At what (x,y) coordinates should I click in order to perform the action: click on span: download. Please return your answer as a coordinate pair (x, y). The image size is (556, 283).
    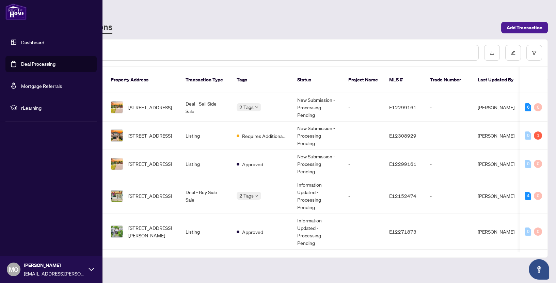
    Looking at the image, I should click on (492, 53).